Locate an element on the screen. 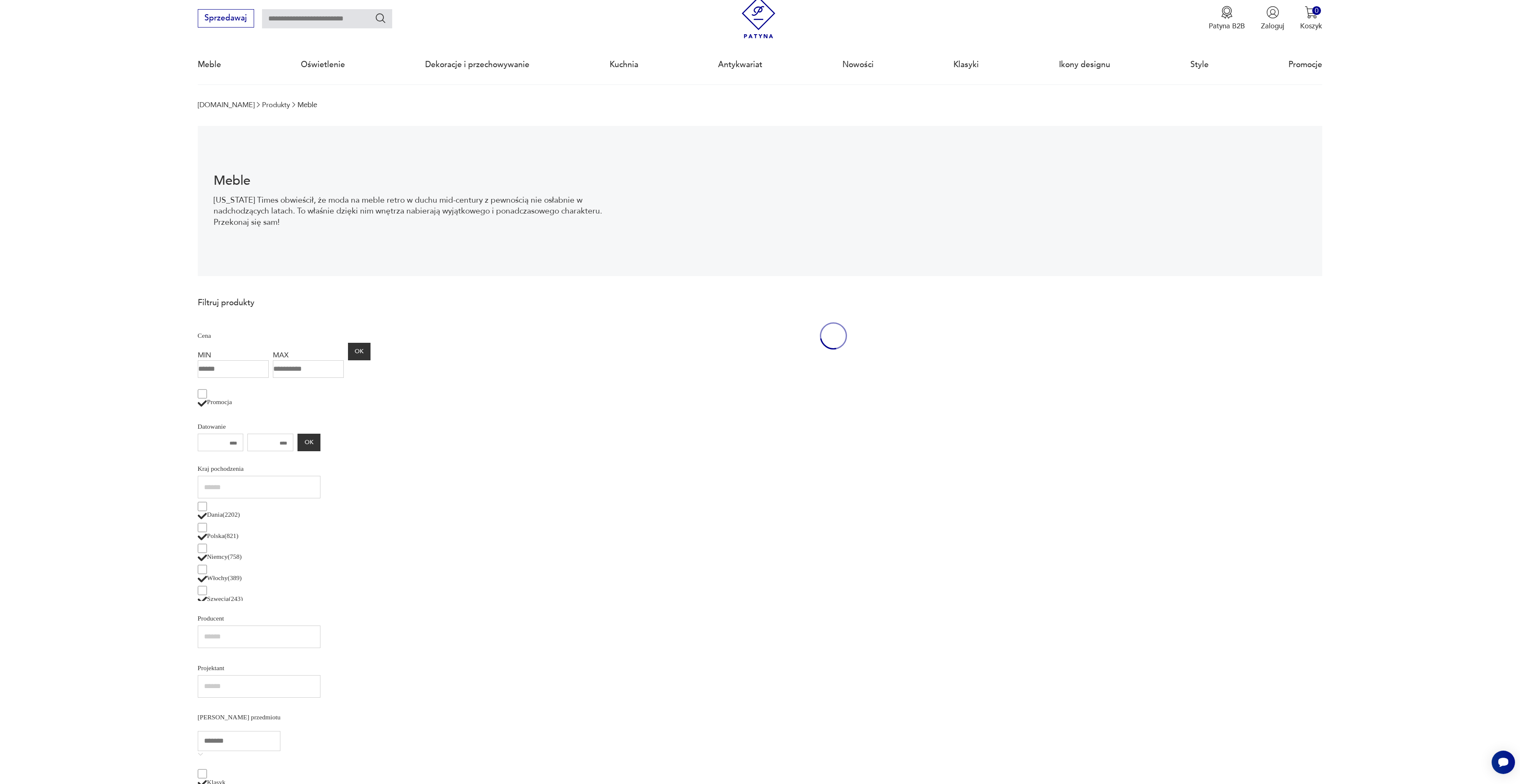 Image resolution: width=1520 pixels, height=784 pixels. p: Niemcy ( 758 ) is located at coordinates (224, 557).